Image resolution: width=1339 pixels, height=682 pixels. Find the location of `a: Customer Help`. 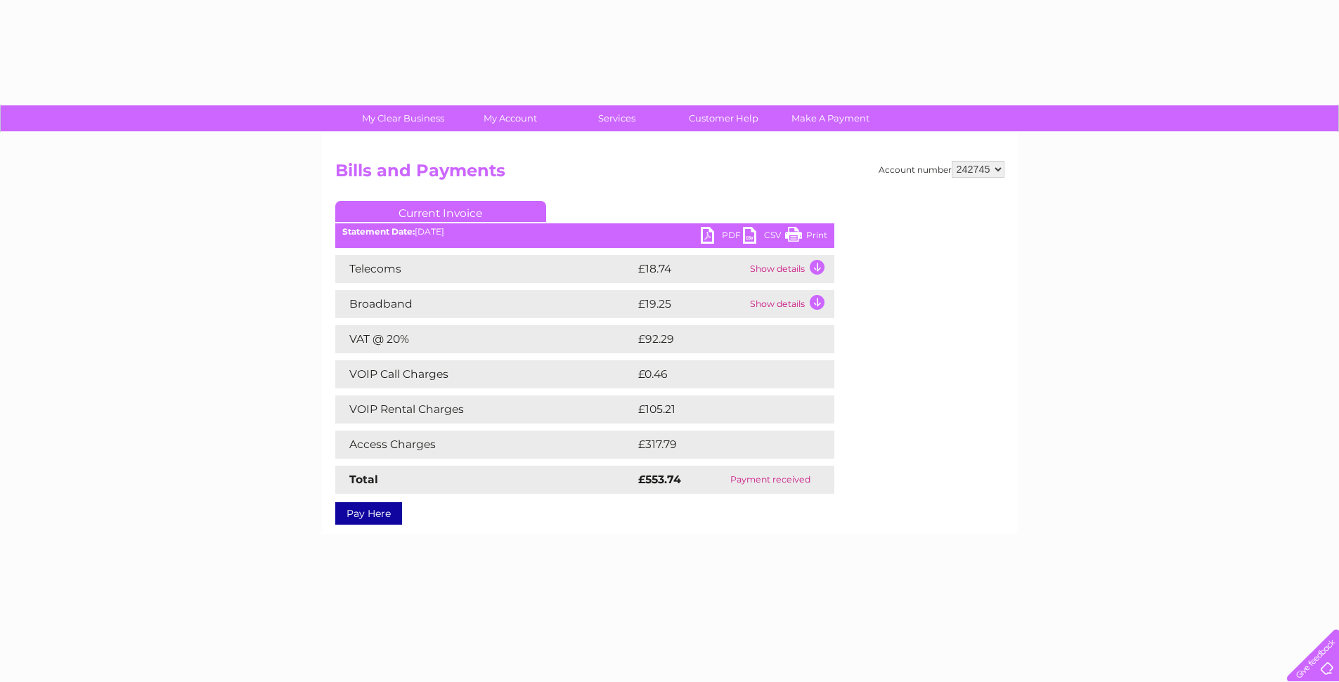

a: Customer Help is located at coordinates (723, 118).